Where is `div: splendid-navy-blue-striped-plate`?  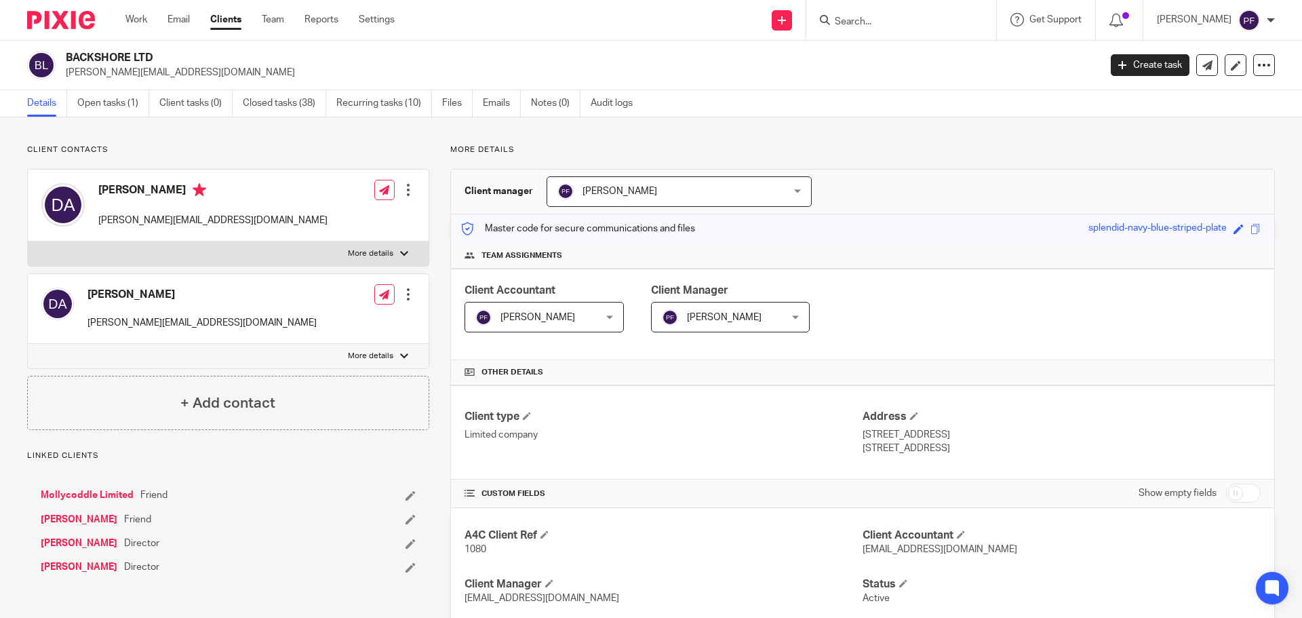 div: splendid-navy-blue-striped-plate is located at coordinates (1158, 229).